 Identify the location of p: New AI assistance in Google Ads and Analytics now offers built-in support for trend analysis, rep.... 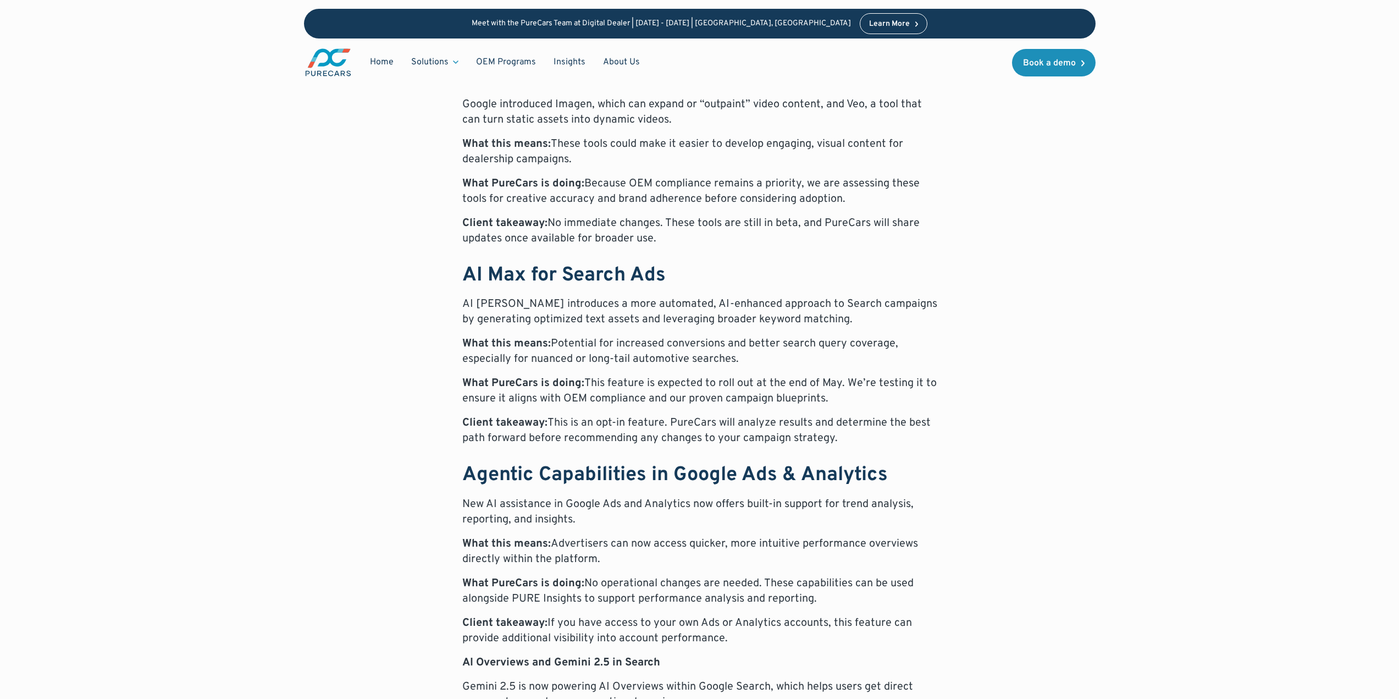
(700, 512).